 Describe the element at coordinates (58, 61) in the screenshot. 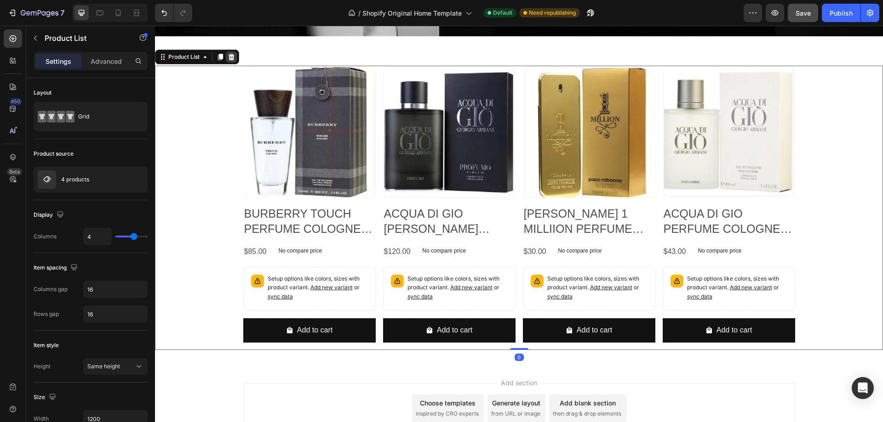

I see `p: Settings` at that location.